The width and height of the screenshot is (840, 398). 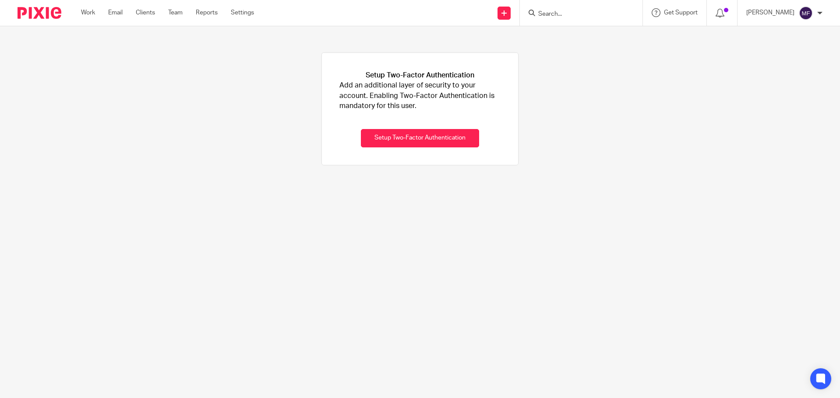 What do you see at coordinates (88, 13) in the screenshot?
I see `a: Work` at bounding box center [88, 13].